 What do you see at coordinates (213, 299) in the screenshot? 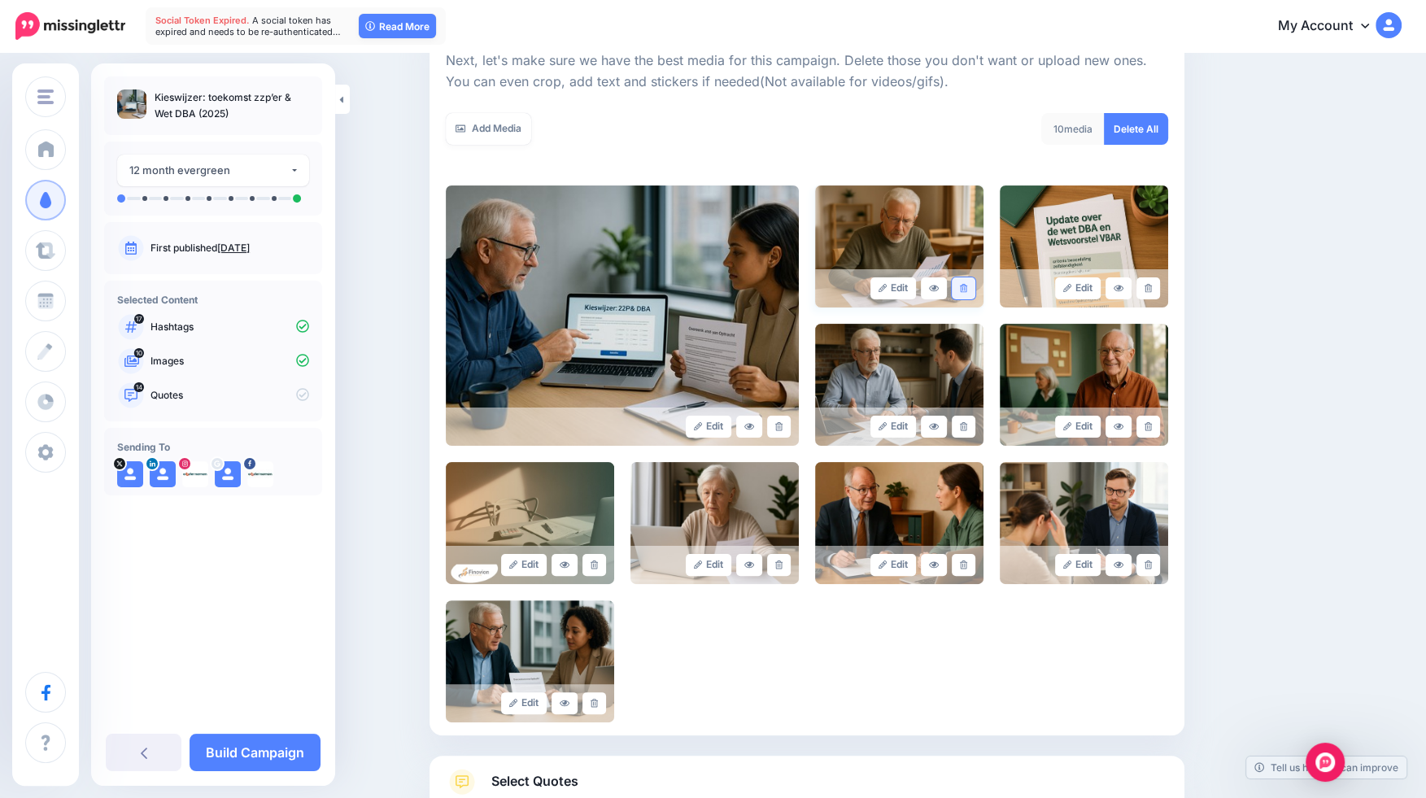
I see `h4: Selected Content` at bounding box center [213, 299].